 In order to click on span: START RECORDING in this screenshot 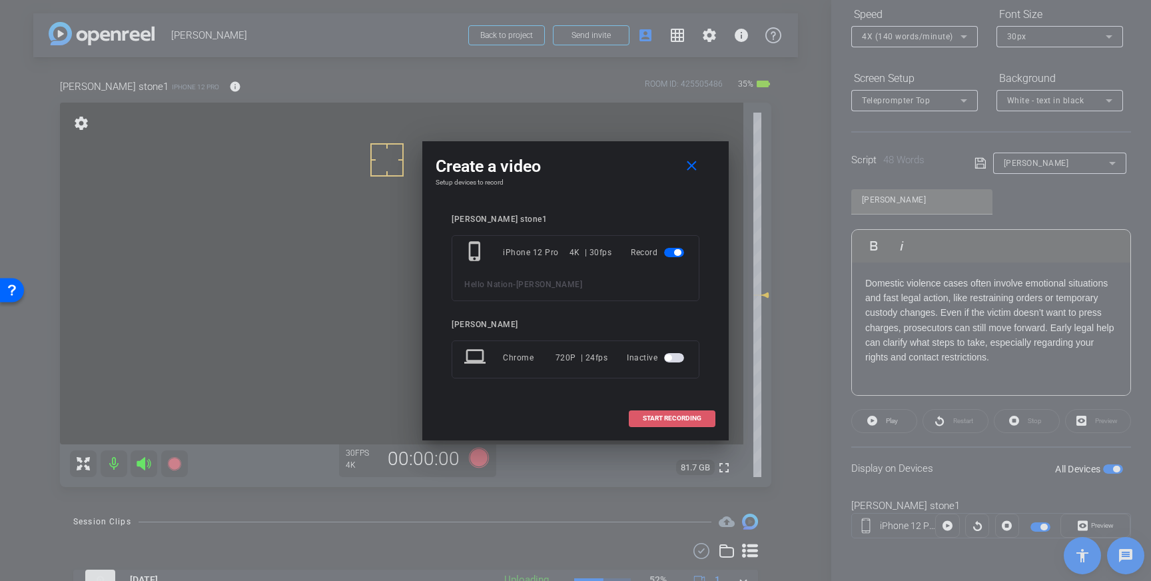, I will do `click(672, 418)`.